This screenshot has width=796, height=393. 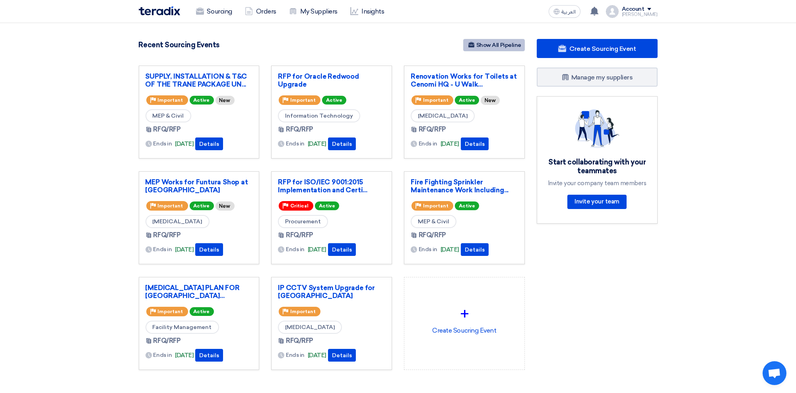 What do you see at coordinates (464, 186) in the screenshot?
I see `a: Fire Fighting Sprinkler Maintenance Work Including...` at bounding box center [464, 186].